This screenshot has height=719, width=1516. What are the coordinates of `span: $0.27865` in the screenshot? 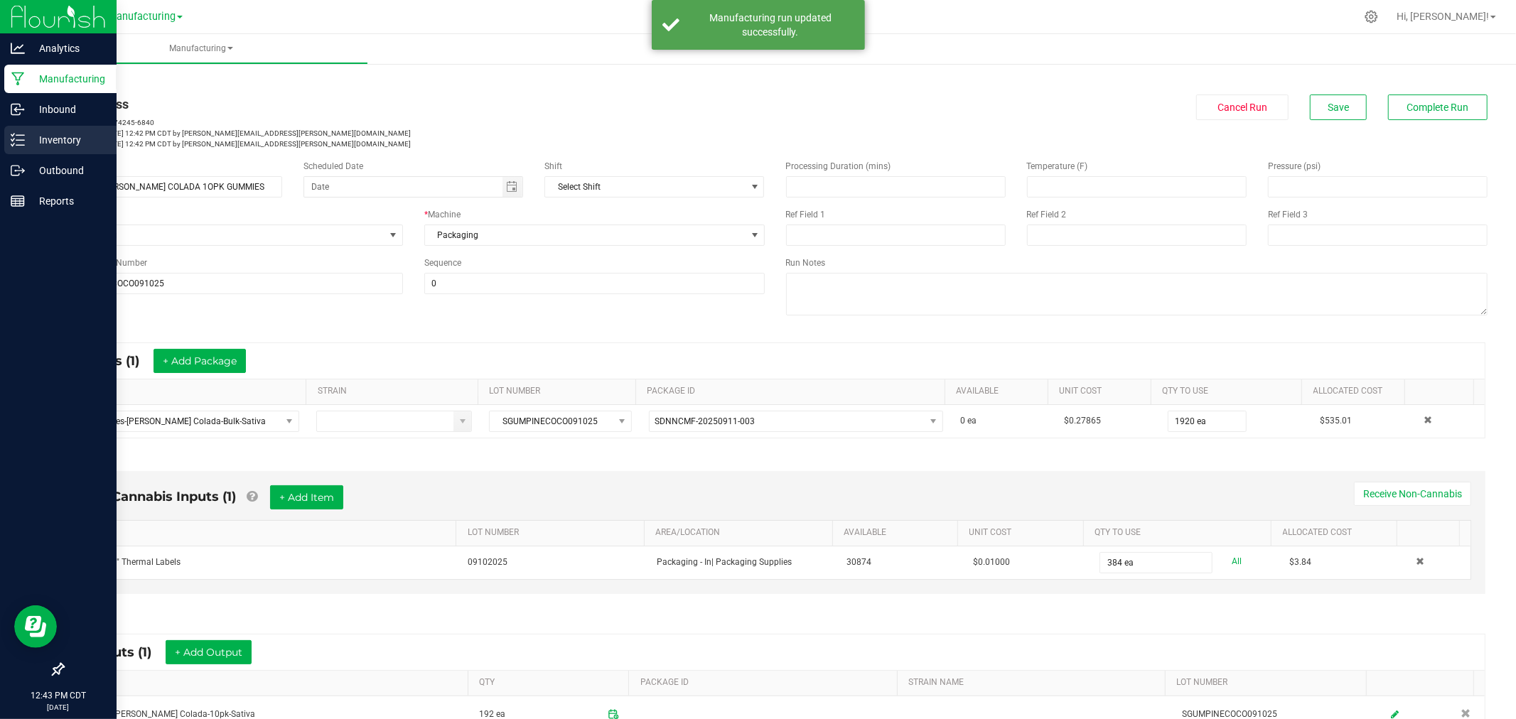 It's located at (1083, 421).